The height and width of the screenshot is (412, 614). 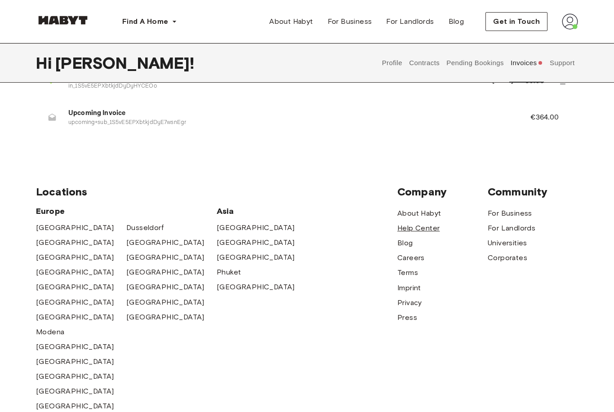 I want to click on span: Privacy, so click(x=409, y=303).